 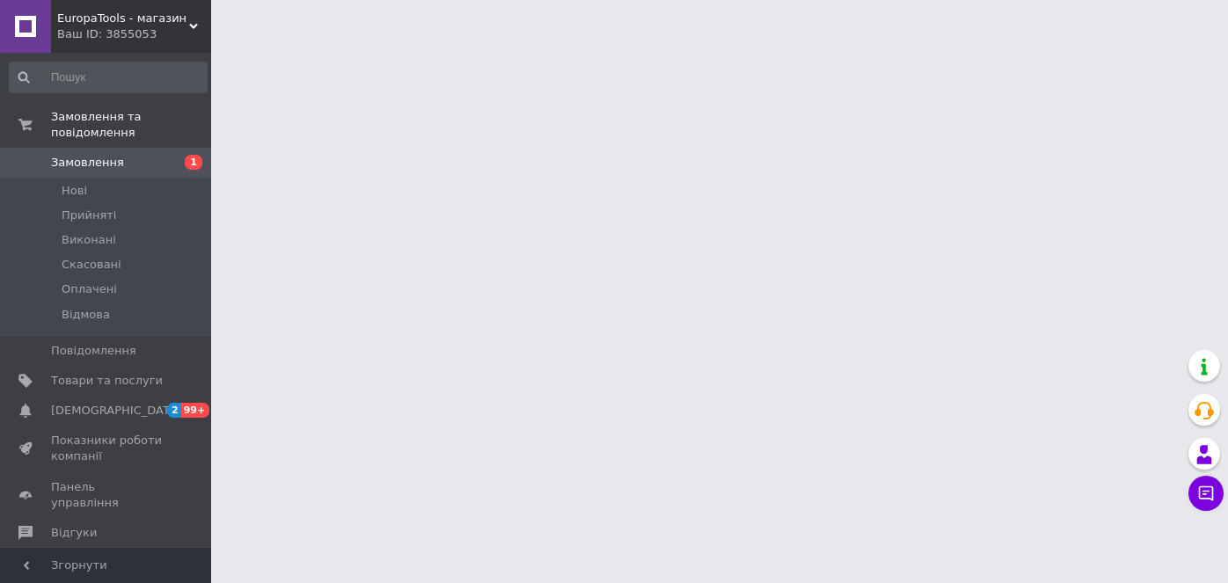 What do you see at coordinates (93, 351) in the screenshot?
I see `span: Повідомлення` at bounding box center [93, 351].